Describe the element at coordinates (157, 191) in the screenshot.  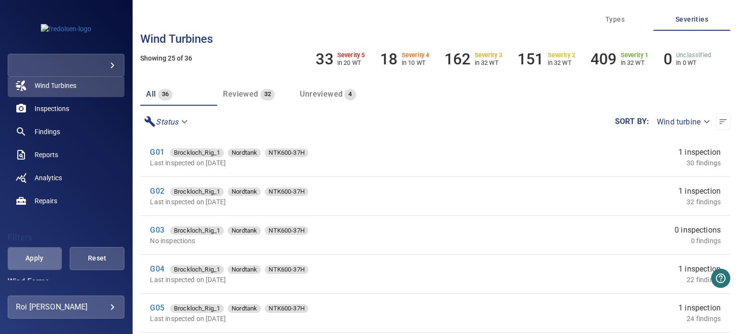
I see `a: G02` at that location.